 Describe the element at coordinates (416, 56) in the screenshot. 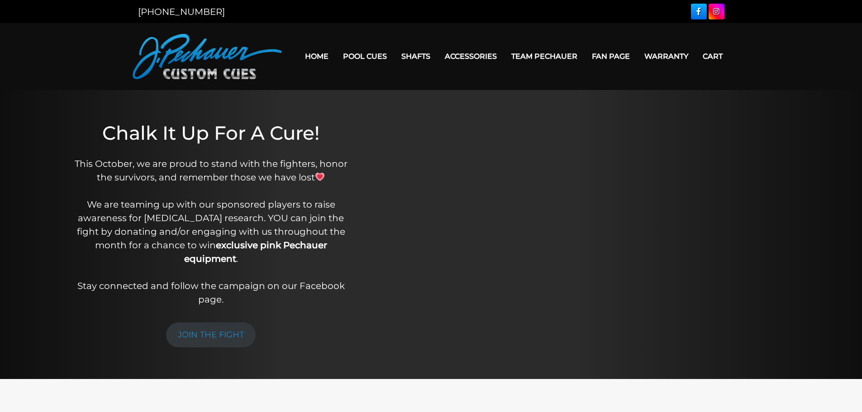

I see `a: Shafts` at that location.